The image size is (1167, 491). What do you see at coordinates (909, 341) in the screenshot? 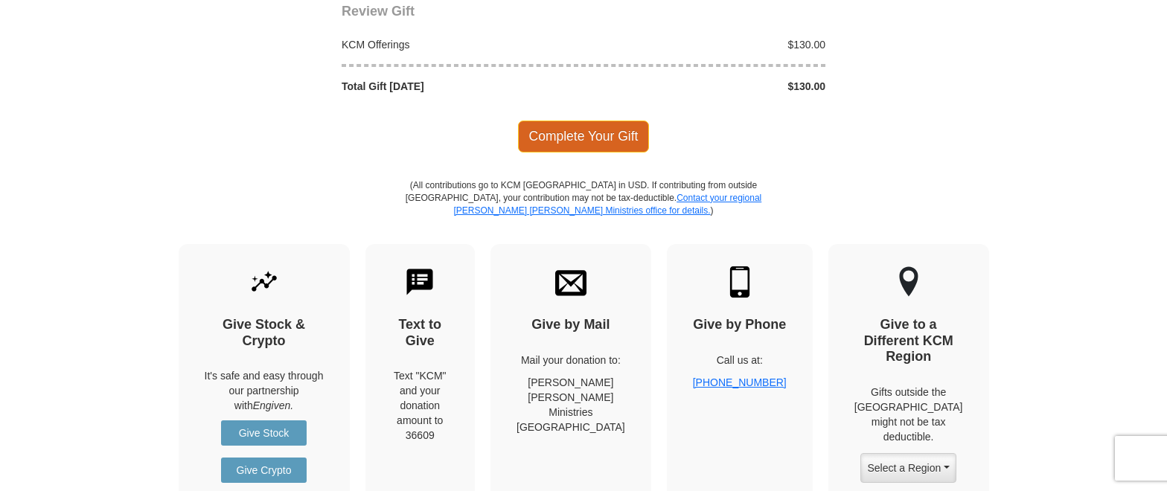
I see `h4: Give to a Different KCM Region` at bounding box center [909, 341].